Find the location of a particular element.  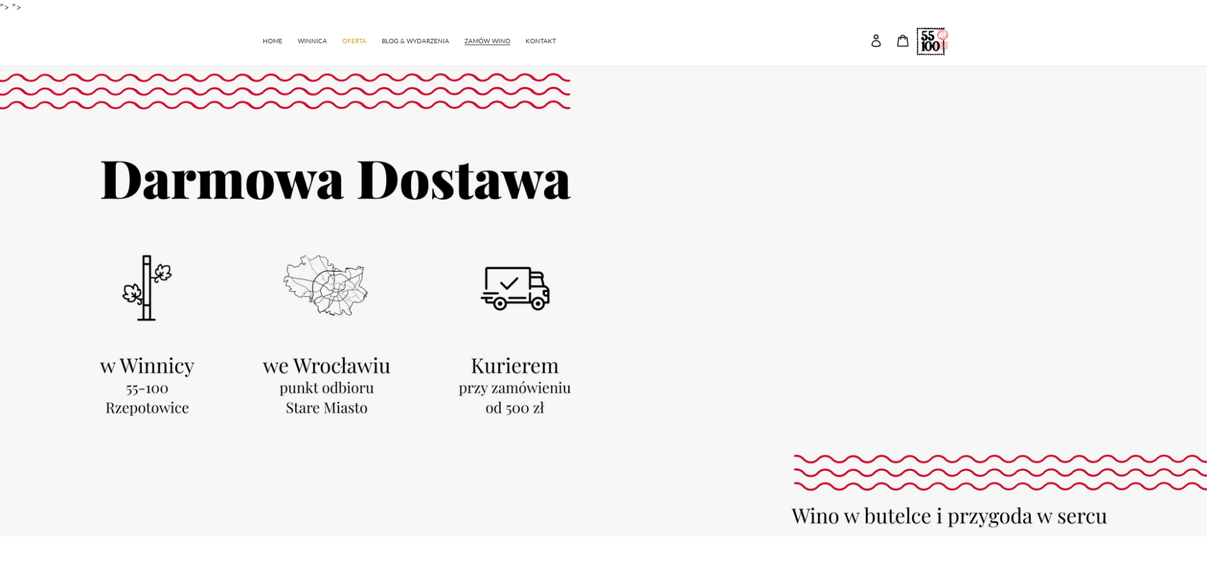

a: KONTAKT is located at coordinates (541, 39).